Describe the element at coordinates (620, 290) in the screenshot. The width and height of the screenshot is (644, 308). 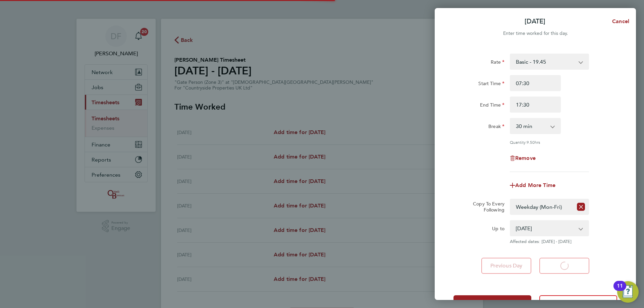
I see `div: 11` at that location.